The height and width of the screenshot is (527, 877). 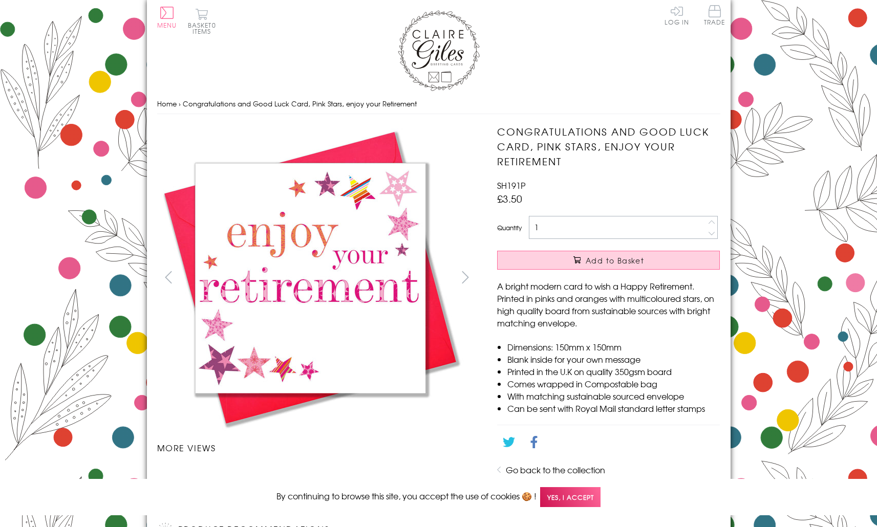 What do you see at coordinates (613, 409) in the screenshot?
I see `li: Can be sent with Royal Mail standard letter stamps` at bounding box center [613, 409].